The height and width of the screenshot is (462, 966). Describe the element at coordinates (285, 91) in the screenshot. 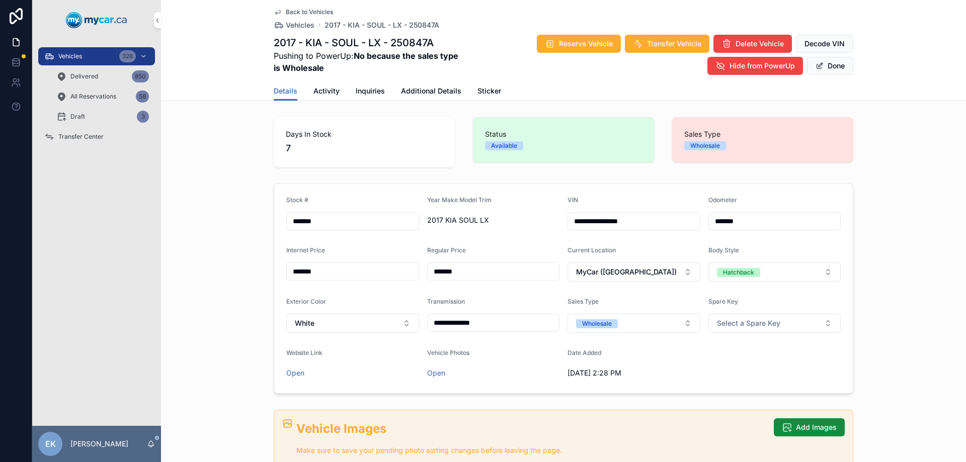

I see `span: Details` at that location.